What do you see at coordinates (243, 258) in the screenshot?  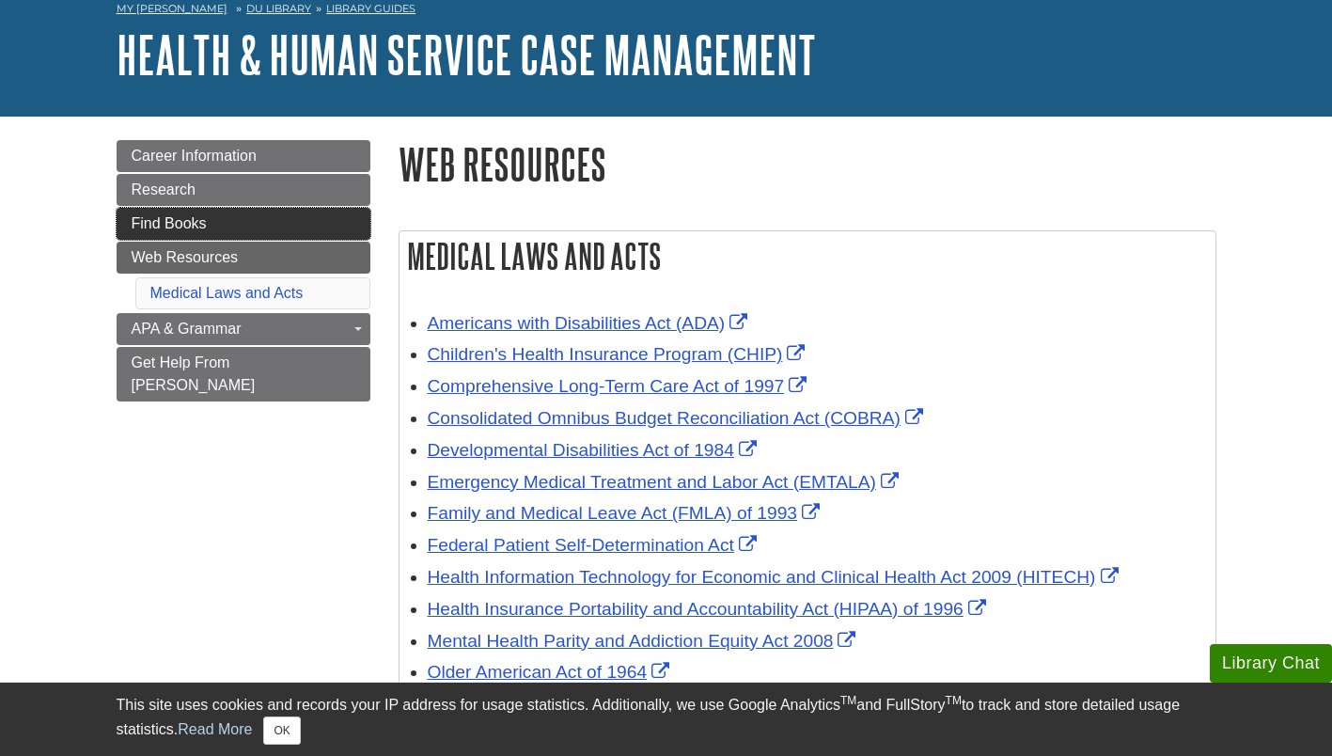 I see `a: Web Resources` at bounding box center [243, 258].